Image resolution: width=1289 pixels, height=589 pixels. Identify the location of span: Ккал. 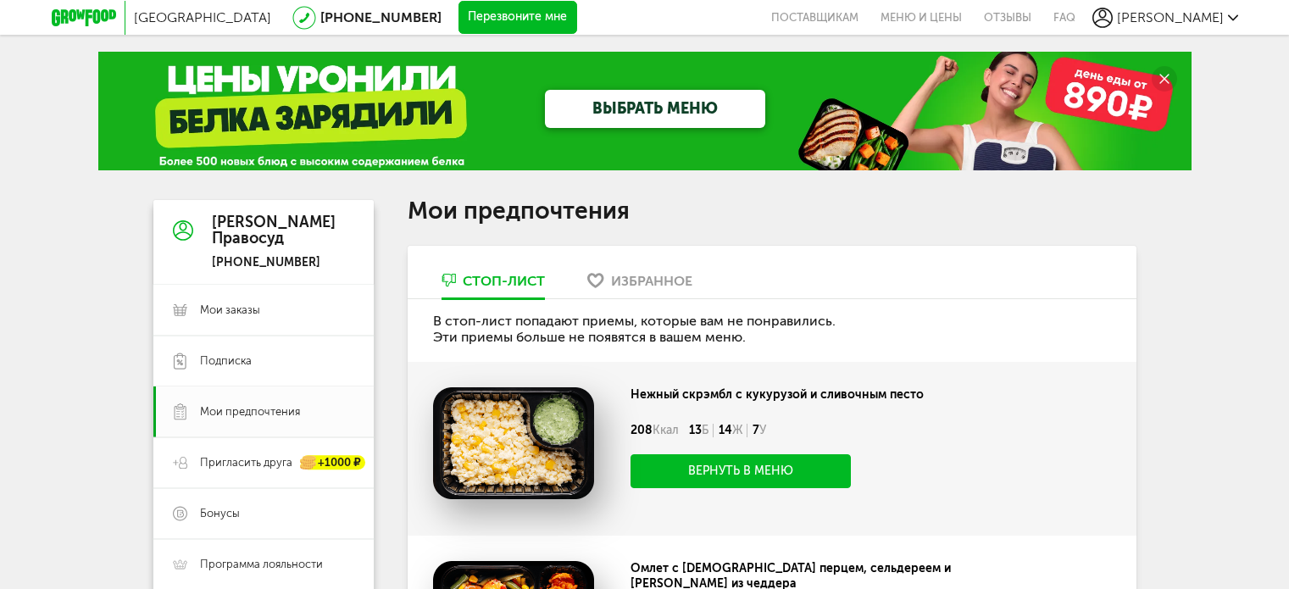
(665, 430).